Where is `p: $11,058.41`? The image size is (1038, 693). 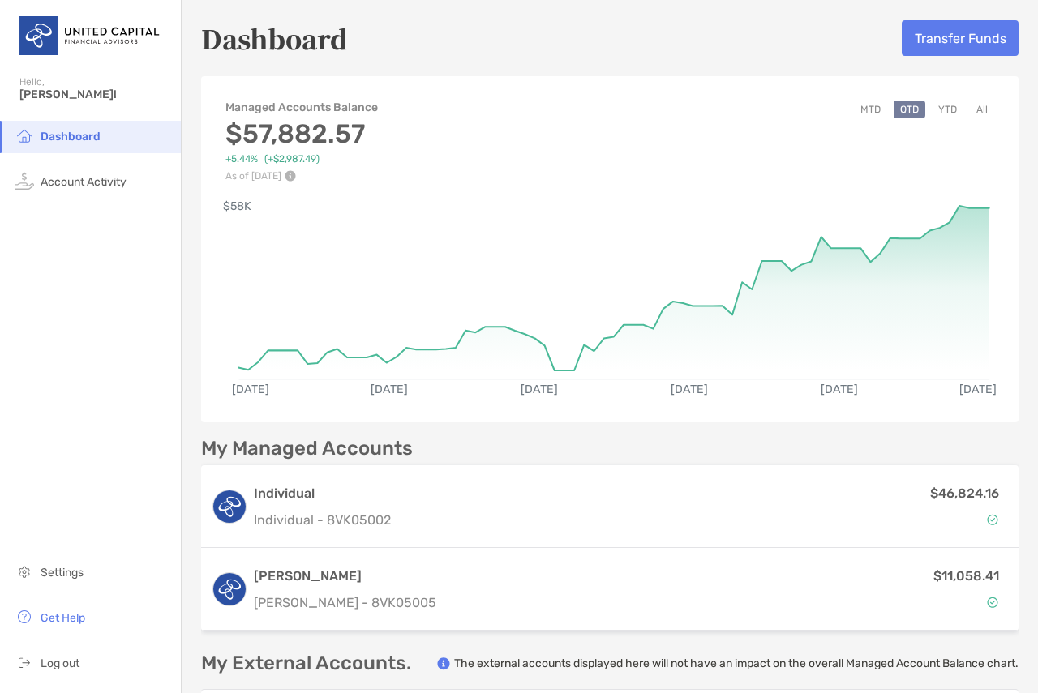 p: $11,058.41 is located at coordinates (966, 576).